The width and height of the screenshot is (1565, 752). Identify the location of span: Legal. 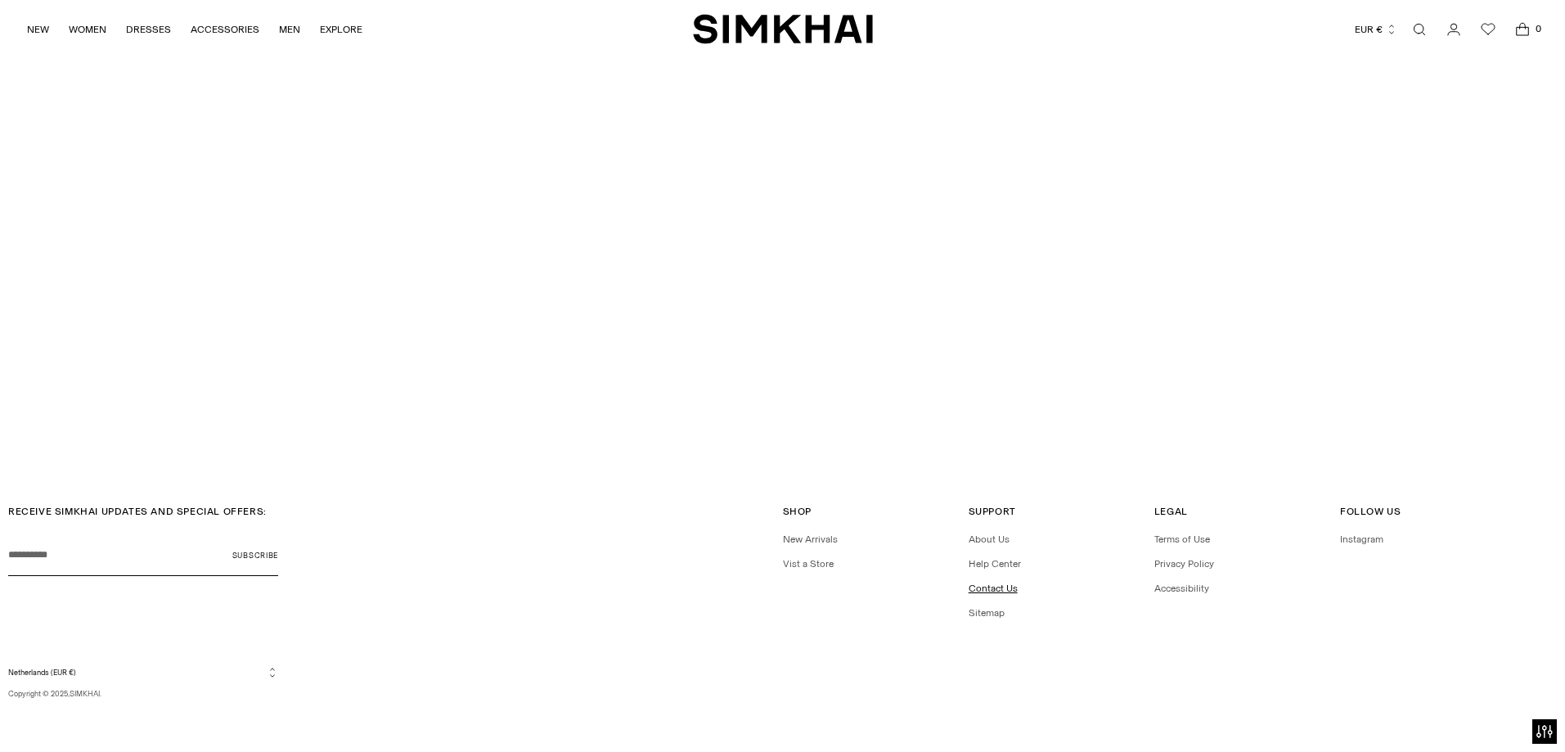
(1171, 511).